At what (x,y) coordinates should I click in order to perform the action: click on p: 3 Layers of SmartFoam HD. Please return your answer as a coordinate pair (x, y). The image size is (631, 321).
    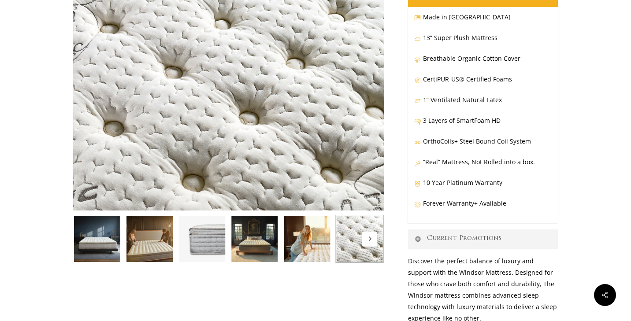
    Looking at the image, I should click on (483, 125).